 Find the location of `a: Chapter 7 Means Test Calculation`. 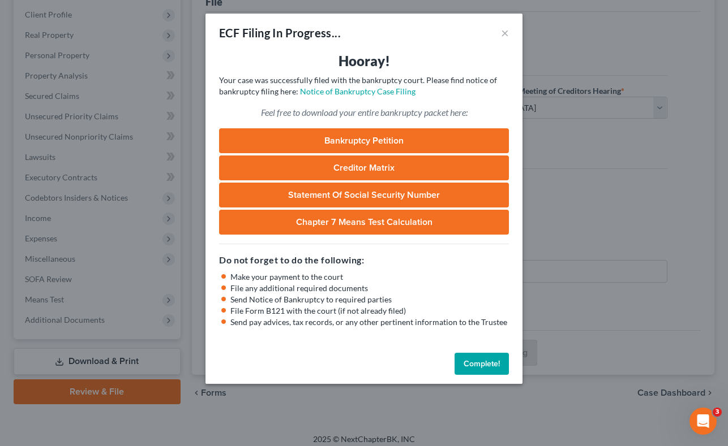

a: Chapter 7 Means Test Calculation is located at coordinates (364, 222).